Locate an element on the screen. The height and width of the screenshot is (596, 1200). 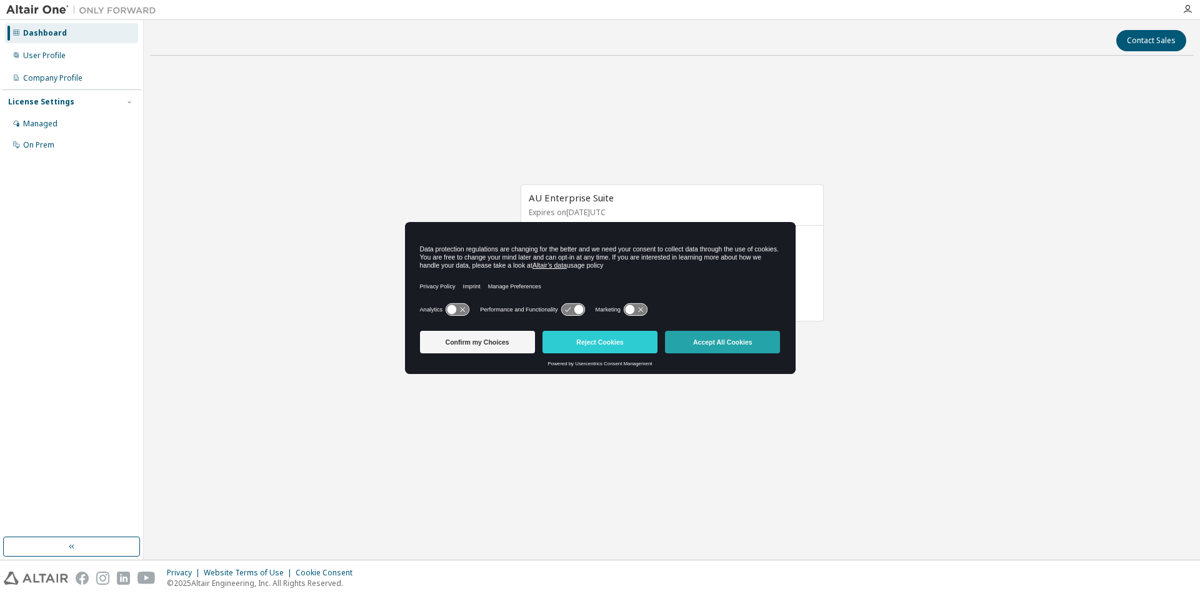
div: Dashboard is located at coordinates (45, 33).